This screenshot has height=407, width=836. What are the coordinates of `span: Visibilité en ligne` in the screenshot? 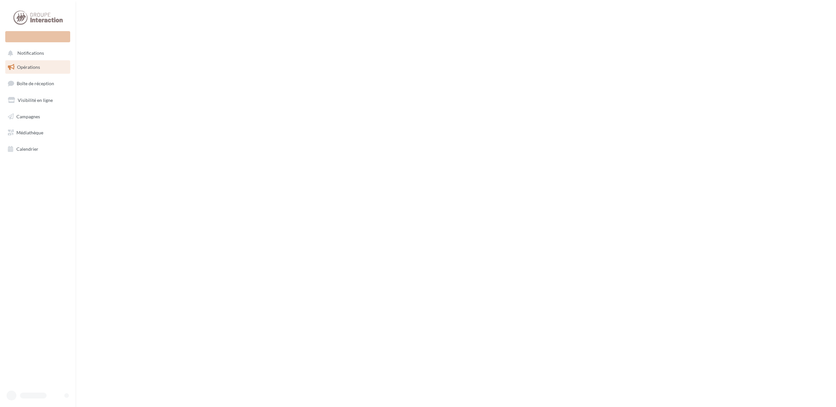 It's located at (35, 100).